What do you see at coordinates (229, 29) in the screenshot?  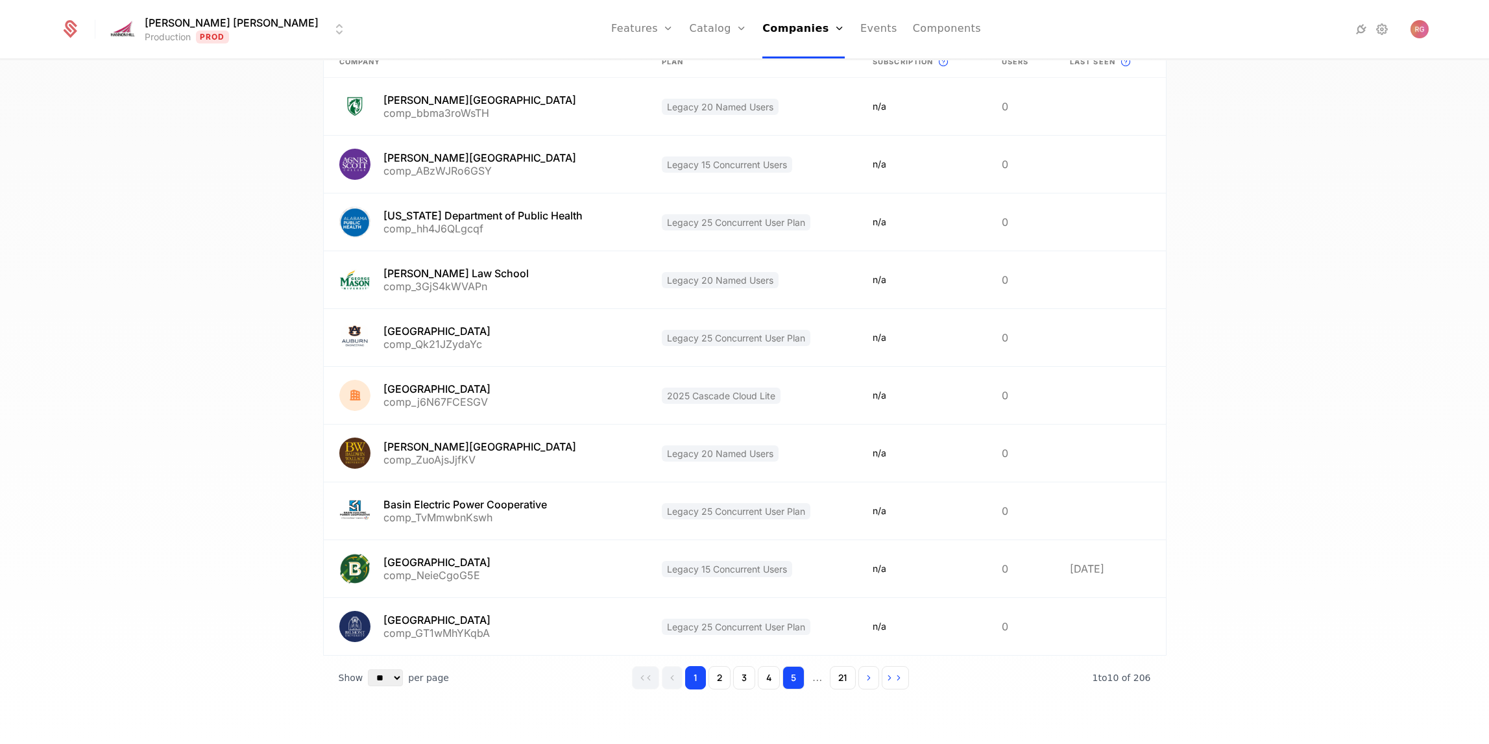 I see `button: Select environment` at bounding box center [229, 29].